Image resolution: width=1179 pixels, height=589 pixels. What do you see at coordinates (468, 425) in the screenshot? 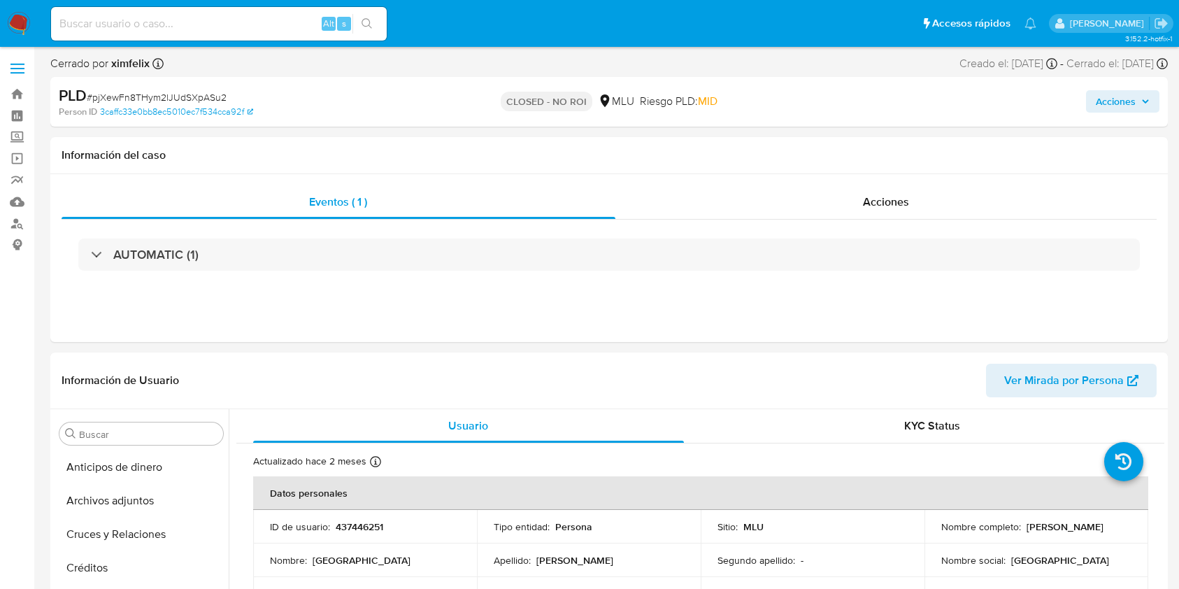
I see `span: Usuario` at bounding box center [468, 425].